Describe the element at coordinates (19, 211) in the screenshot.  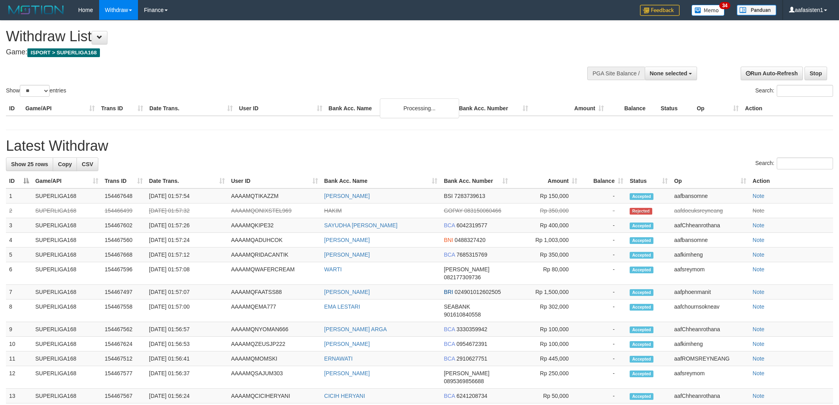
I see `td: 2` at that location.